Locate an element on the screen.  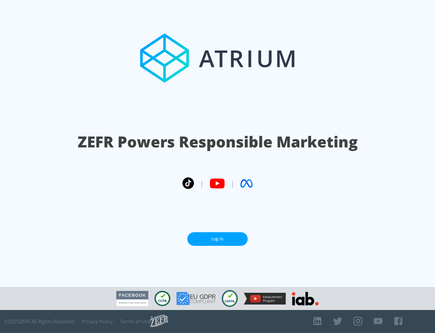
img: IAB is located at coordinates (305, 298).